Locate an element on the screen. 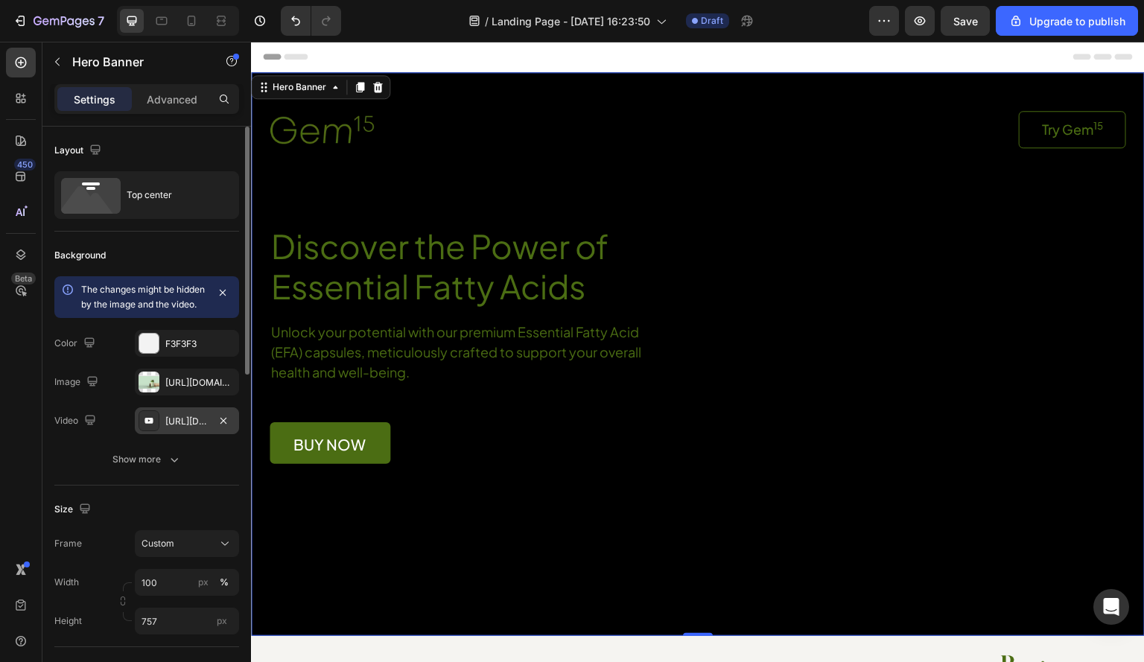  p: buy now is located at coordinates (78, 403).